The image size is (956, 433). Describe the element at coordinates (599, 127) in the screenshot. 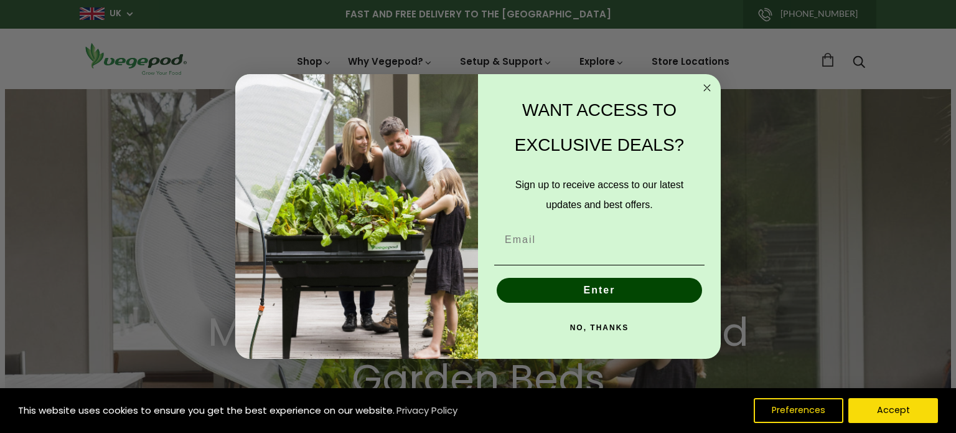

I see `span: WANT ACCESS TO EXCLUSIVE DEALS?` at that location.